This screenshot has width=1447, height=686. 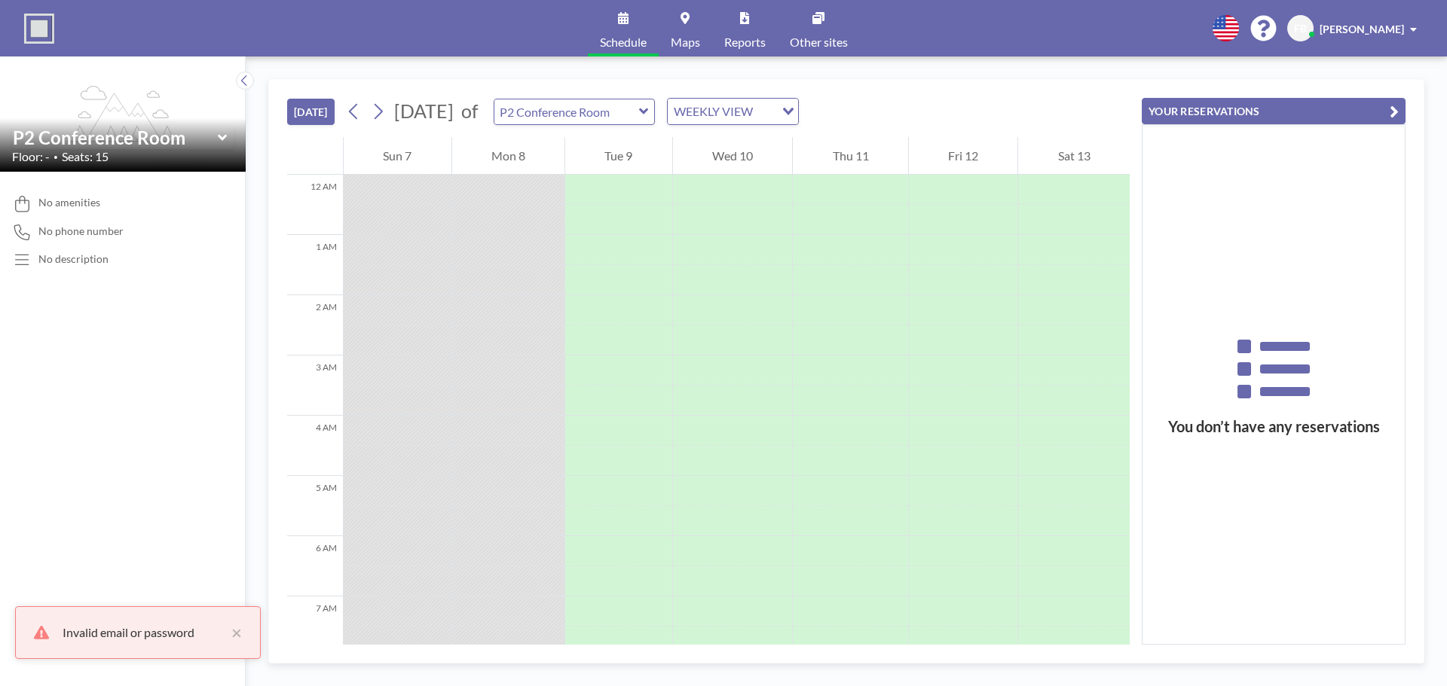 I want to click on div: 1 AM, so click(x=315, y=265).